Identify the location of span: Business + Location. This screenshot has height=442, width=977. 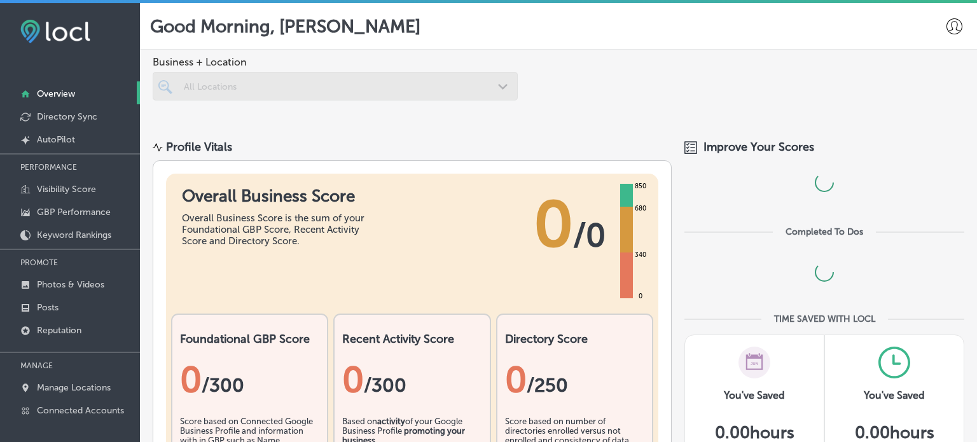
(335, 62).